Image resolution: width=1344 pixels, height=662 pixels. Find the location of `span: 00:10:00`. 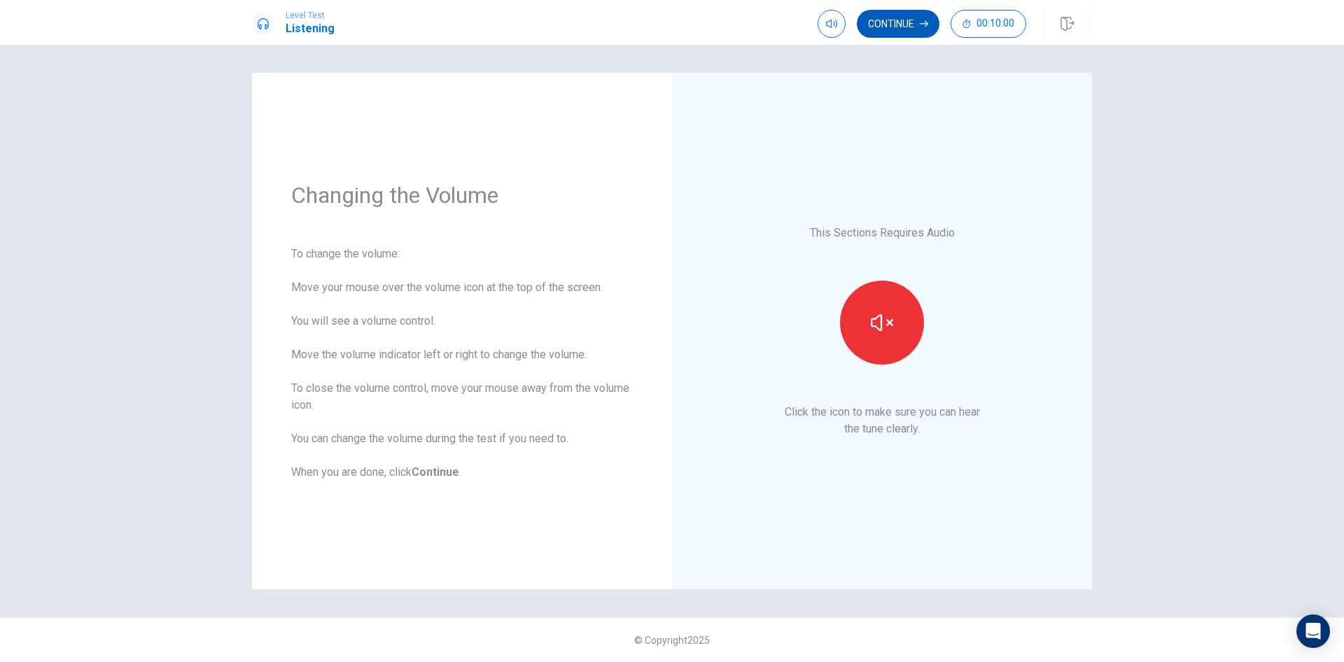

span: 00:10:00 is located at coordinates (996, 24).